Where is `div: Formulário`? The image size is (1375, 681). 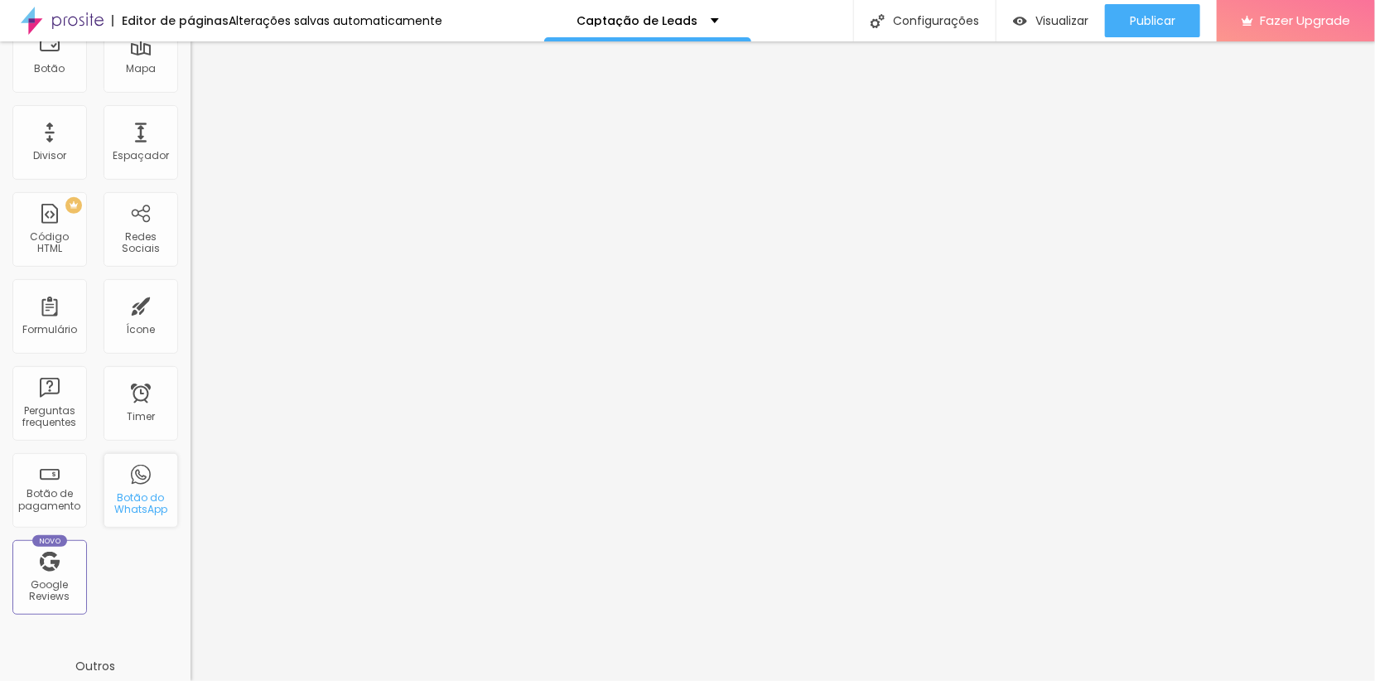 div: Formulário is located at coordinates (50, 330).